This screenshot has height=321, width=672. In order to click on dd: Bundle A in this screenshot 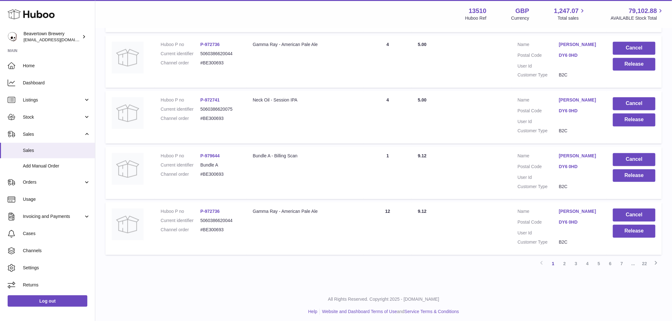, I will do `click(220, 165)`.